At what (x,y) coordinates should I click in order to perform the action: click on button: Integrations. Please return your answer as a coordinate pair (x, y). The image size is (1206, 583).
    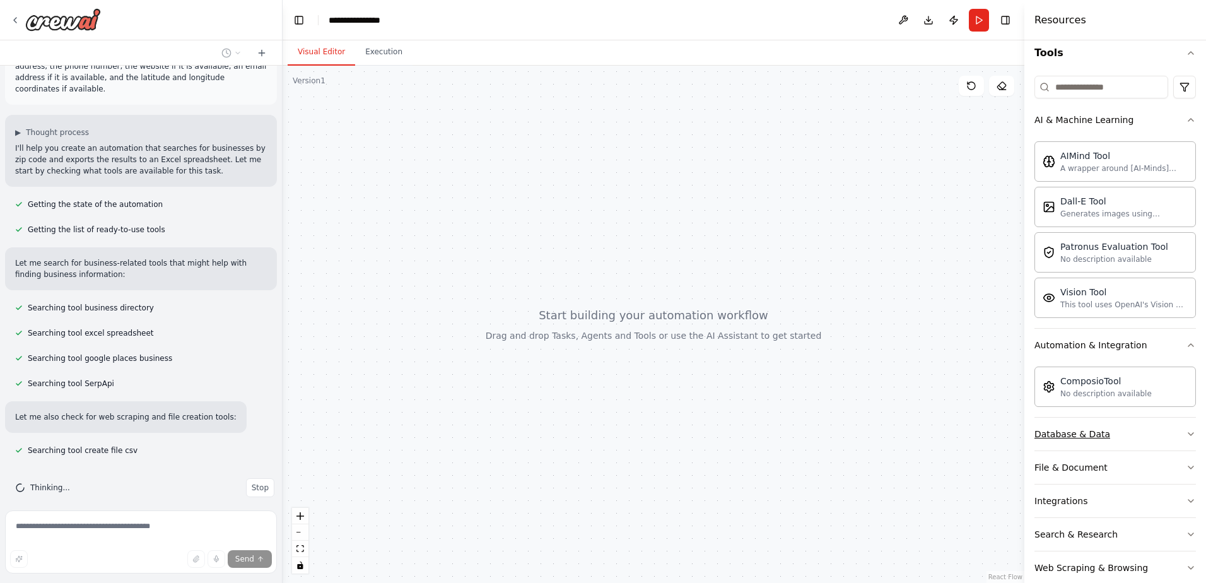
    Looking at the image, I should click on (1115, 501).